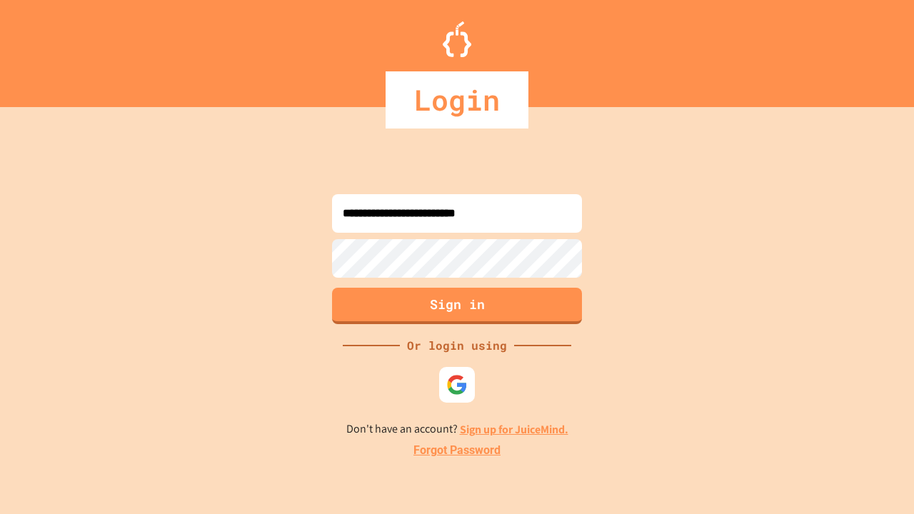 Image resolution: width=914 pixels, height=514 pixels. What do you see at coordinates (514, 429) in the screenshot?
I see `a: Sign up for JuiceMind.` at bounding box center [514, 429].